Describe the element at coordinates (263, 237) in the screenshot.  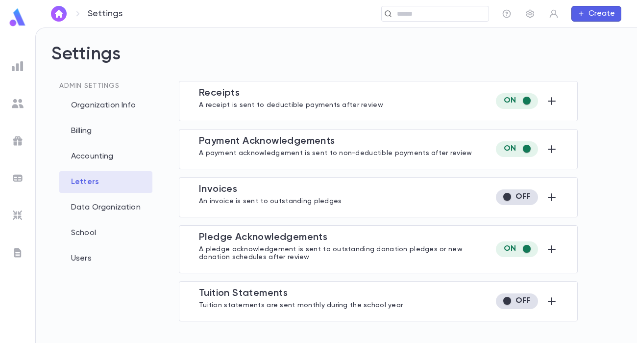
I see `span: Pledge Acknowledgement s` at that location.